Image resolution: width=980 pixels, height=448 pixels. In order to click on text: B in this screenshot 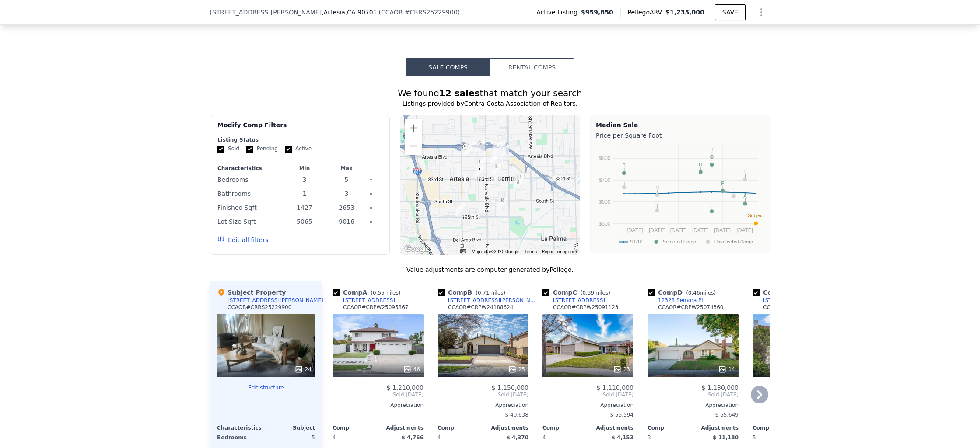, I will do `click(624, 165)`.